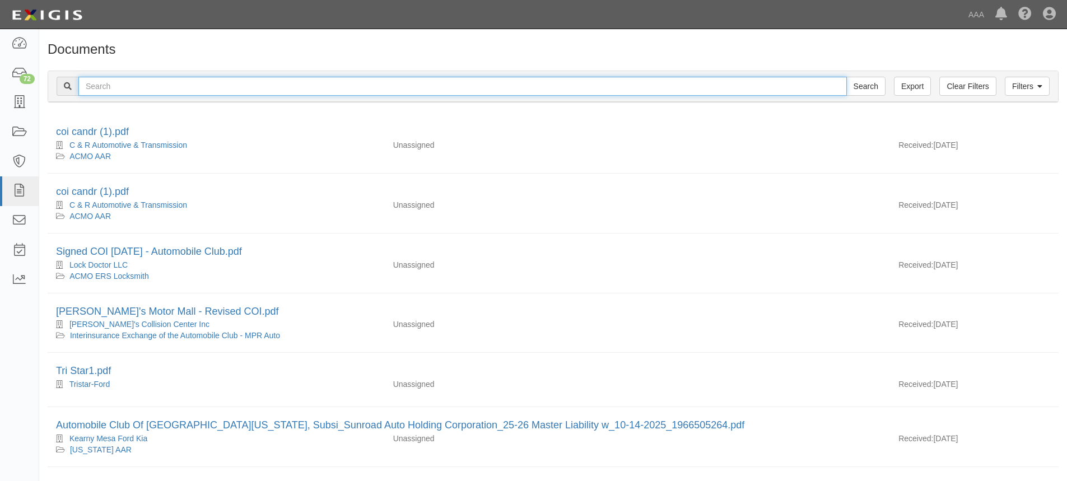  What do you see at coordinates (216, 265) in the screenshot?
I see `div: Lock Doctor LLC` at bounding box center [216, 265].